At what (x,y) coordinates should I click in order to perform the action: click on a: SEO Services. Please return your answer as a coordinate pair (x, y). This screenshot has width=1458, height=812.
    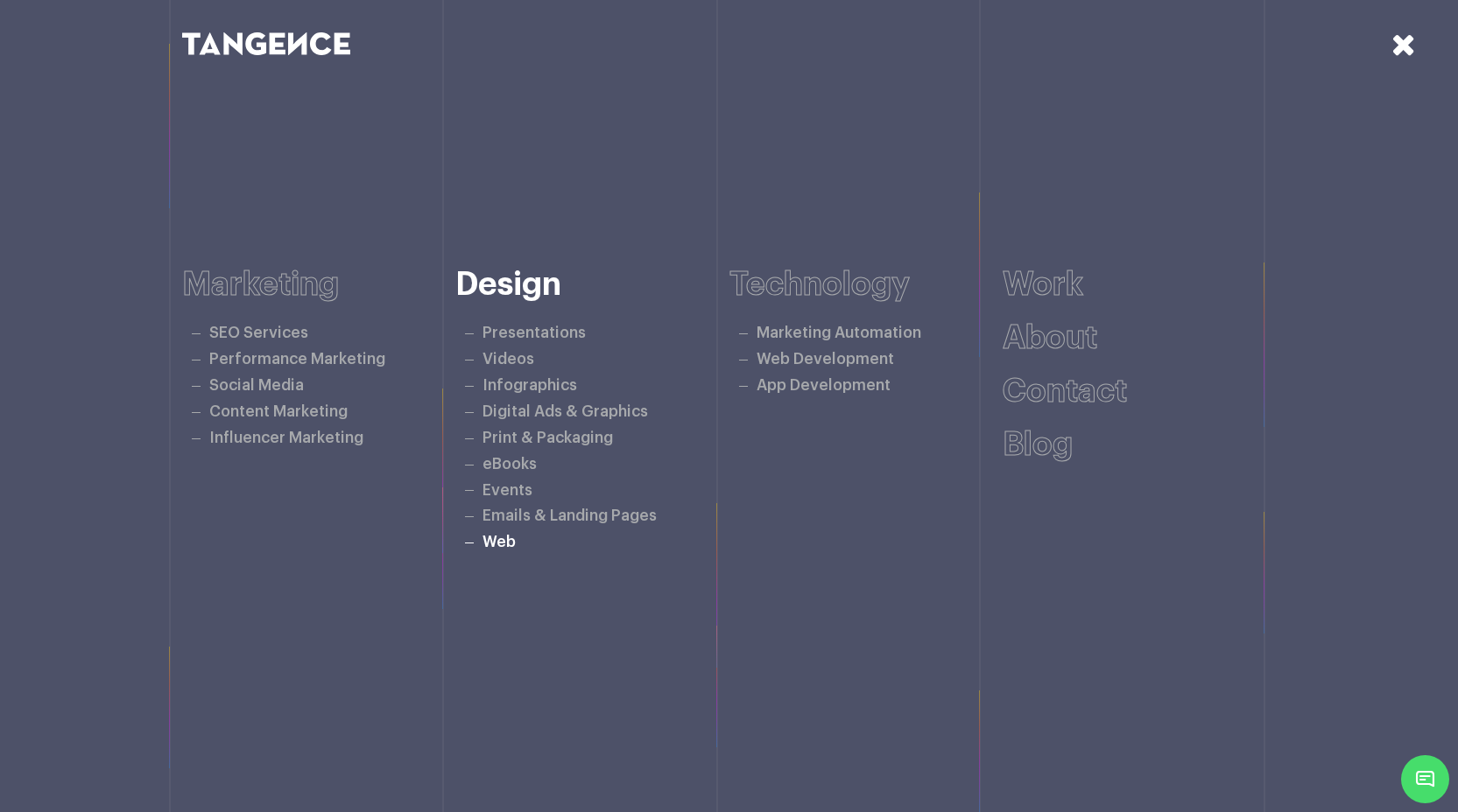
    Looking at the image, I should click on (258, 333).